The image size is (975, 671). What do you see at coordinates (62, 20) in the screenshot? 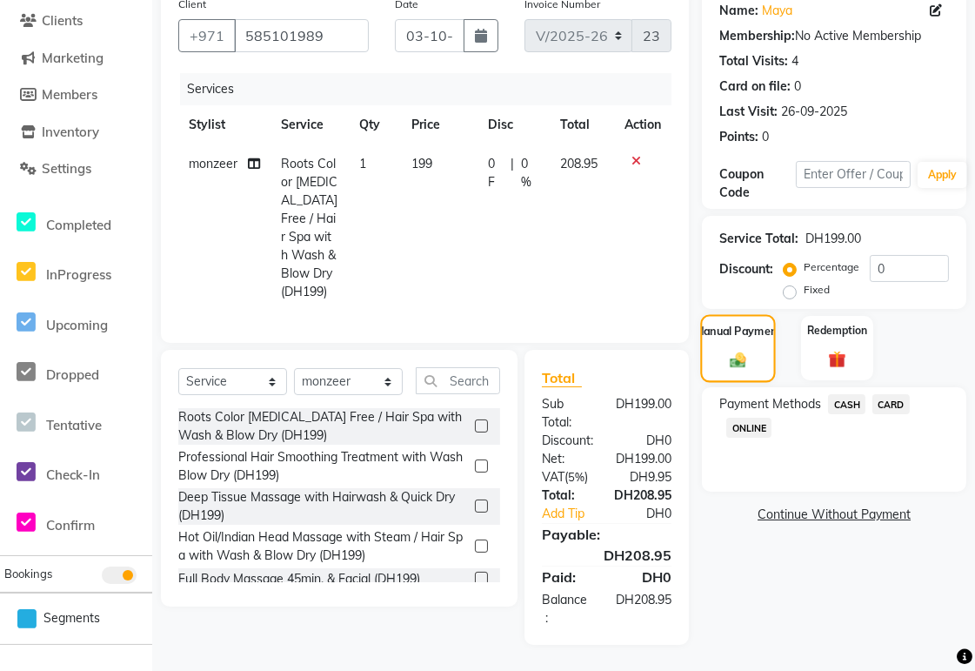
I see `span: Clients` at bounding box center [62, 20].